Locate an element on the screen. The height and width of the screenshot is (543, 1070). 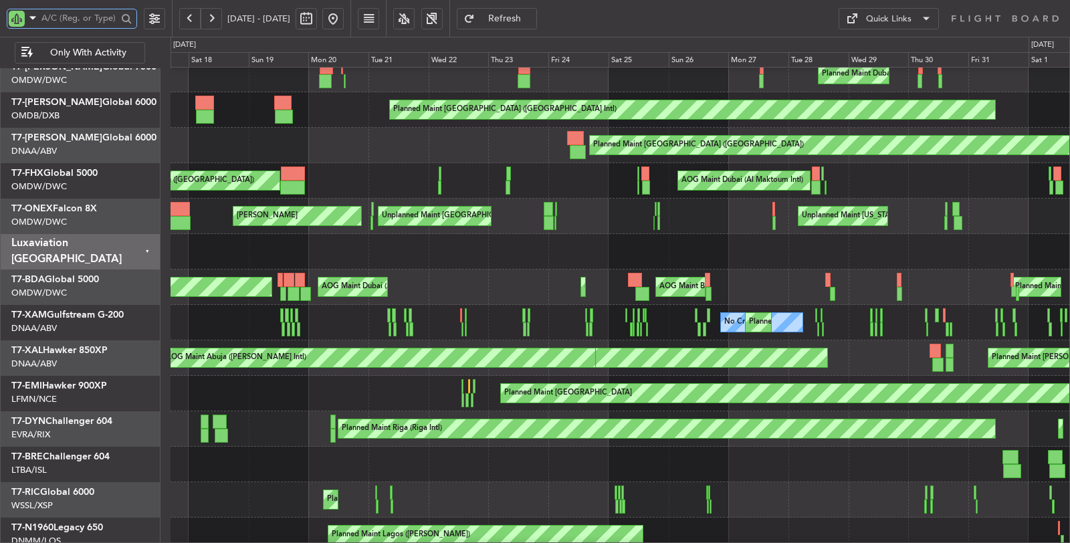
div: Tue 21 is located at coordinates (398, 60).